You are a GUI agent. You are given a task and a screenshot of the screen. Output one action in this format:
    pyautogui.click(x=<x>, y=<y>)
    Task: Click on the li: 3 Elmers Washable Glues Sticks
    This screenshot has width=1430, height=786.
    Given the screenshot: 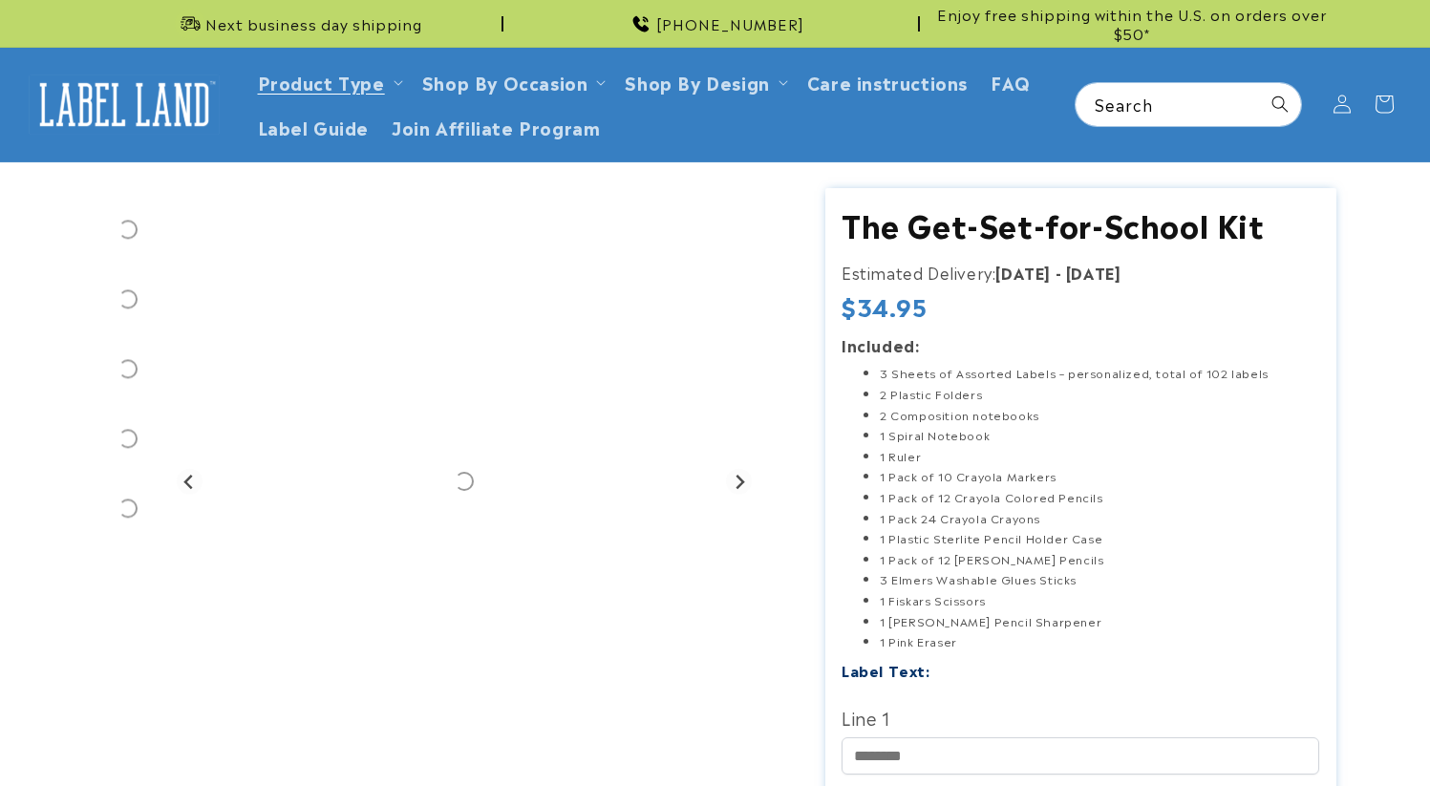 What is the action you would take?
    pyautogui.click(x=1100, y=580)
    